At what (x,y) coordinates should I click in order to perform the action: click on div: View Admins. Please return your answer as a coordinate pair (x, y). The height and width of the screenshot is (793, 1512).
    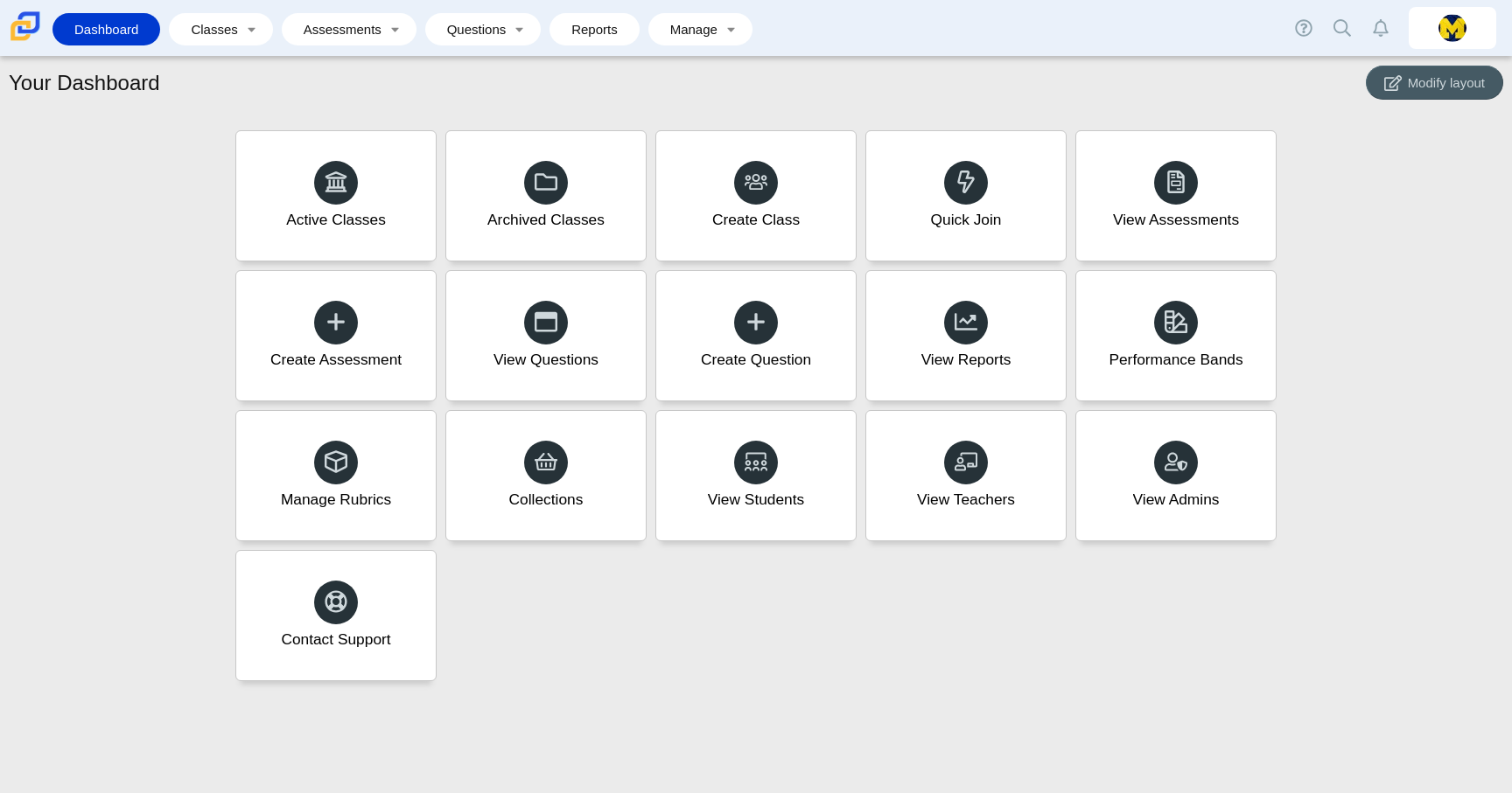
    Looking at the image, I should click on (1176, 500).